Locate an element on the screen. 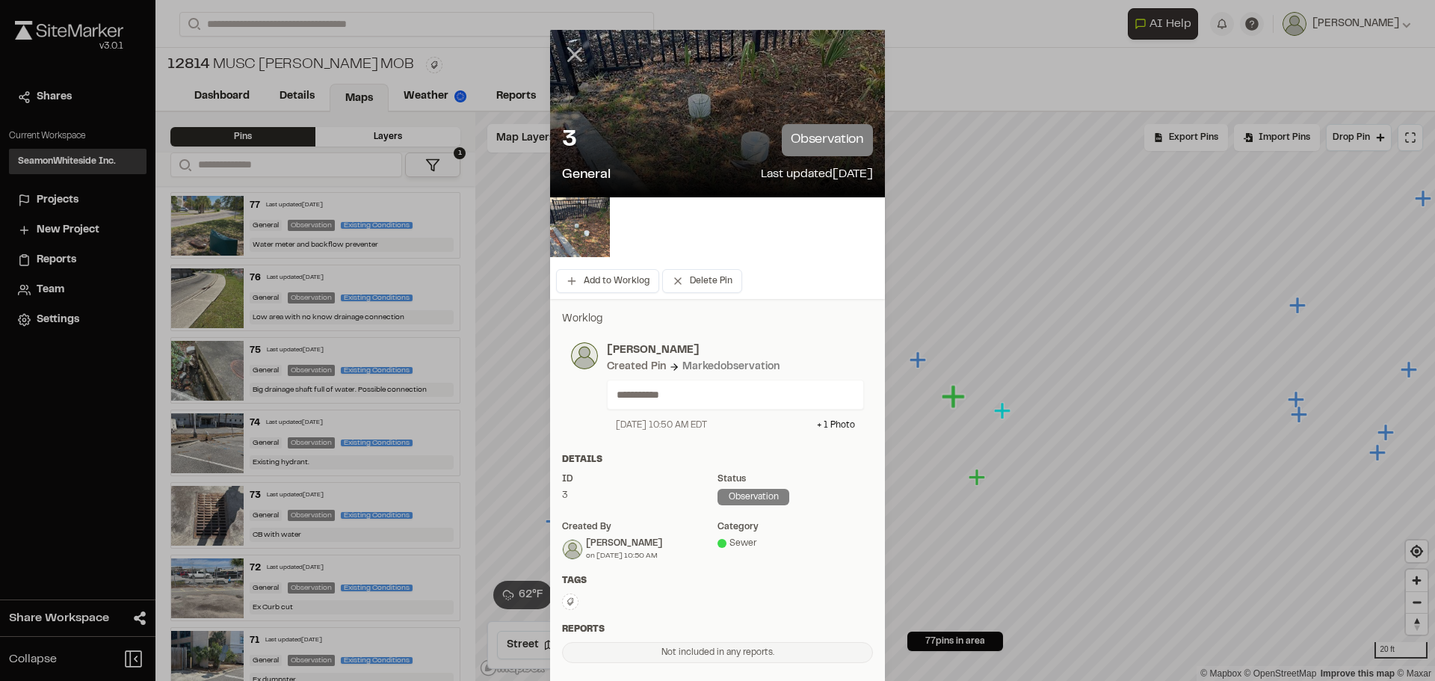 Image resolution: width=1435 pixels, height=681 pixels. div: 3 is located at coordinates (640, 496).